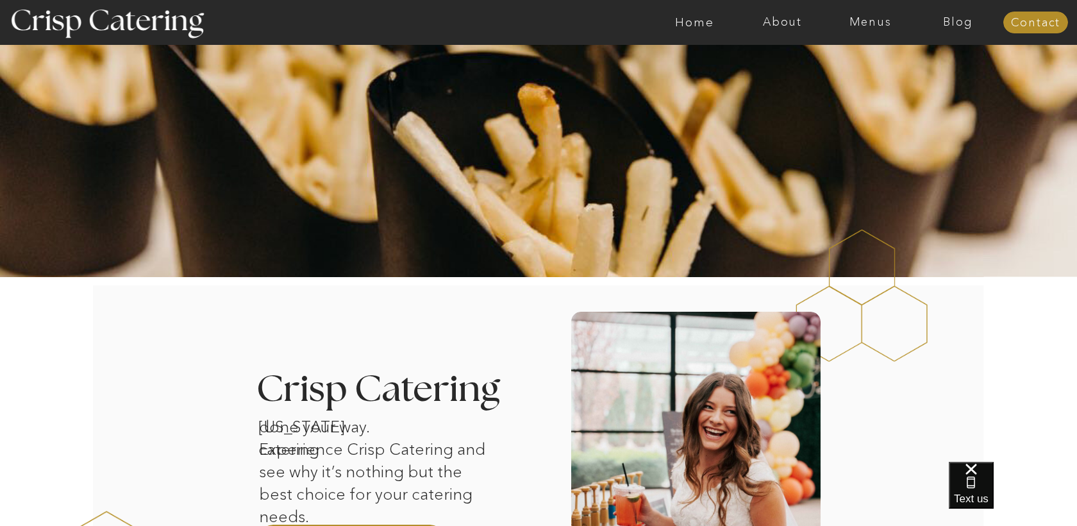 The height and width of the screenshot is (526, 1077). What do you see at coordinates (782, 22) in the screenshot?
I see `nav: About` at bounding box center [782, 22].